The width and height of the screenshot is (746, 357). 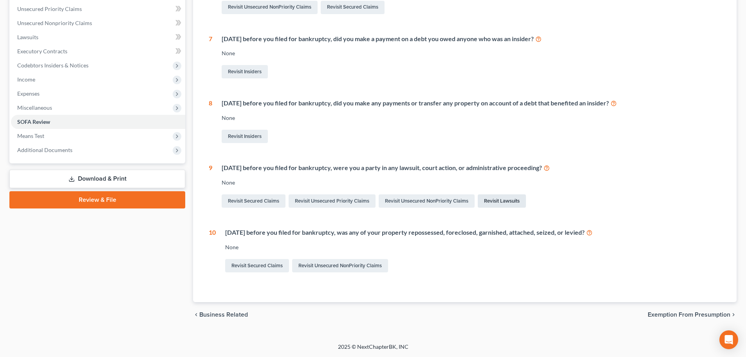 I want to click on span: Expenses, so click(x=28, y=93).